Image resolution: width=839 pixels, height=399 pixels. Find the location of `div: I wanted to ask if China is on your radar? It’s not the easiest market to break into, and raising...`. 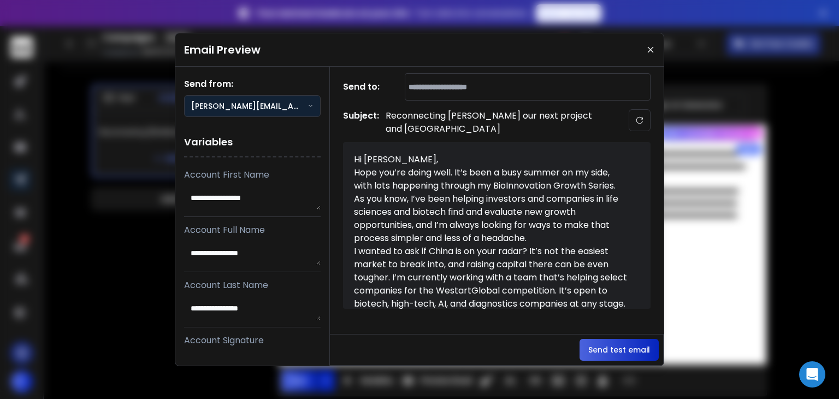

div: I wanted to ask if China is on your radar? It’s not the easiest market to break into, and raising... is located at coordinates (491, 317).